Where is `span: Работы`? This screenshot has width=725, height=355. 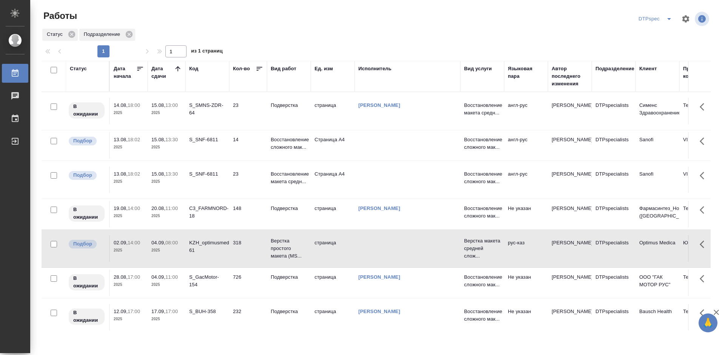
span: Работы is located at coordinates (59, 16).